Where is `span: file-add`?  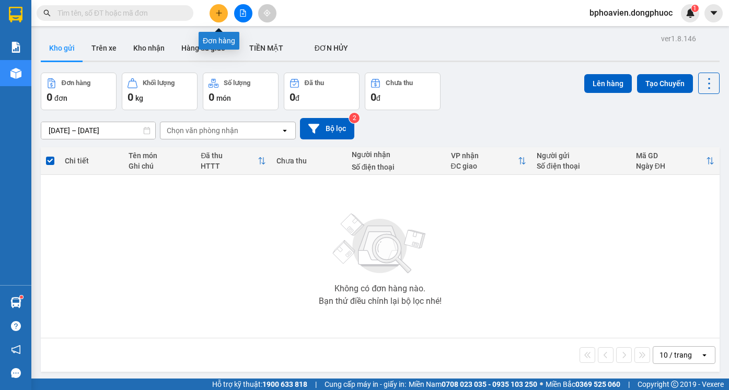 span: file-add is located at coordinates (243, 13).